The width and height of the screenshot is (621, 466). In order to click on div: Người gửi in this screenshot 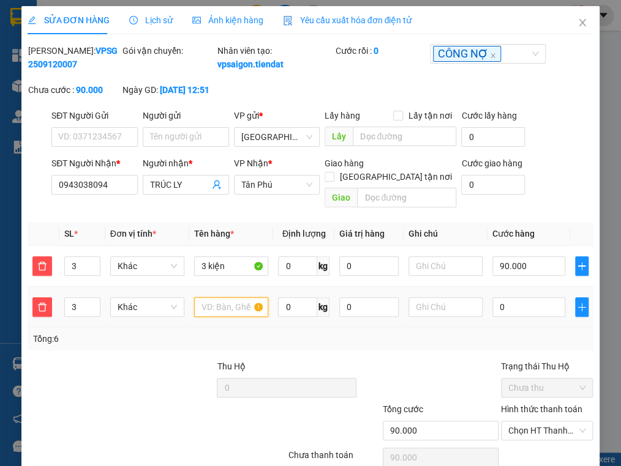, I will do `click(185, 116)`.